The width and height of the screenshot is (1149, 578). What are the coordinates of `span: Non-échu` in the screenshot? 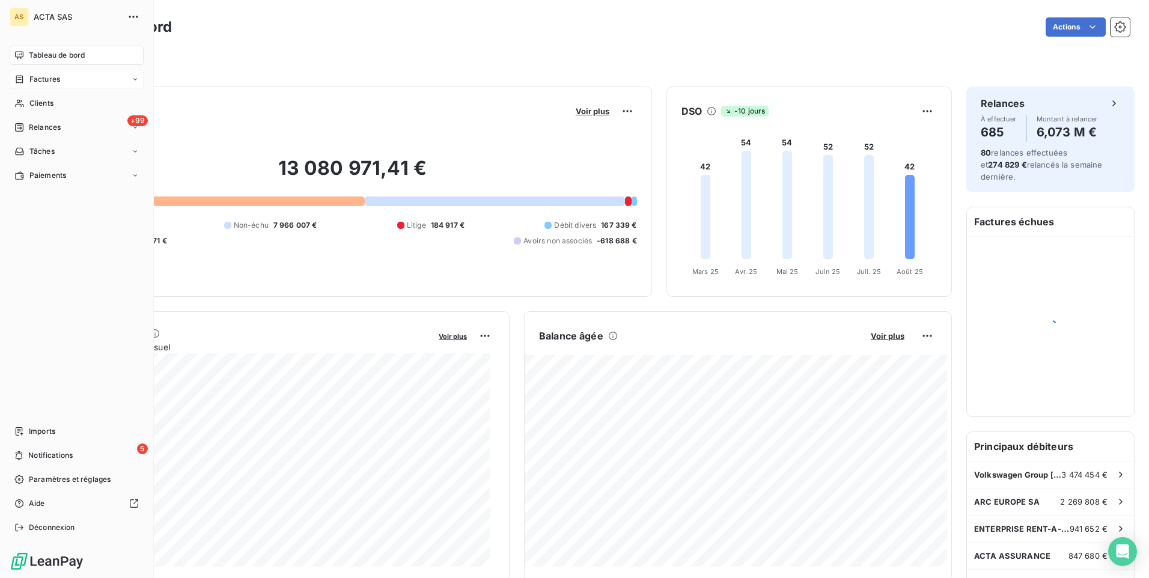 It's located at (251, 225).